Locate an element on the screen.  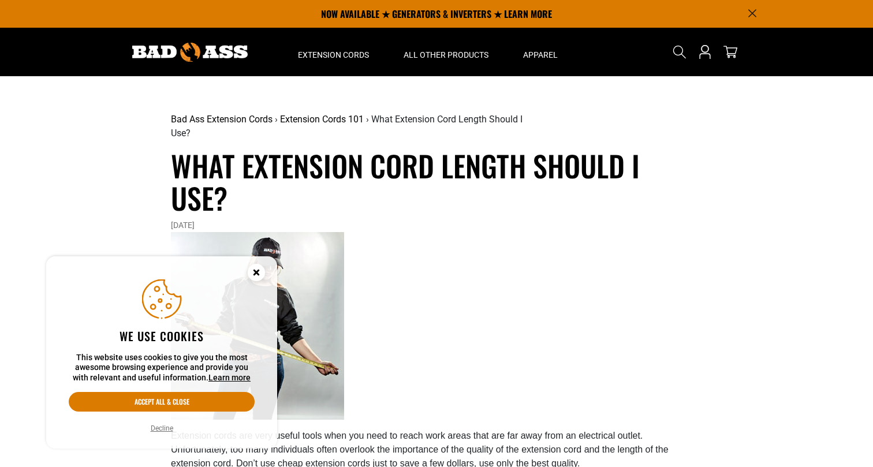
img: Bad Ass Extension Cords is located at coordinates (190, 52).